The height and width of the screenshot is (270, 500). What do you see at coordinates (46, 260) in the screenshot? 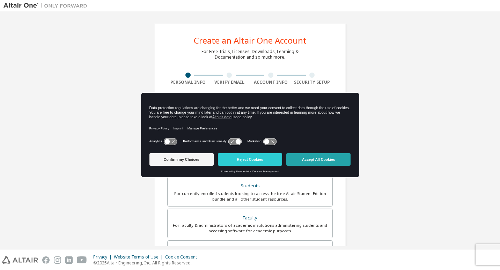
I see `img: facebook.svg` at bounding box center [46, 260].